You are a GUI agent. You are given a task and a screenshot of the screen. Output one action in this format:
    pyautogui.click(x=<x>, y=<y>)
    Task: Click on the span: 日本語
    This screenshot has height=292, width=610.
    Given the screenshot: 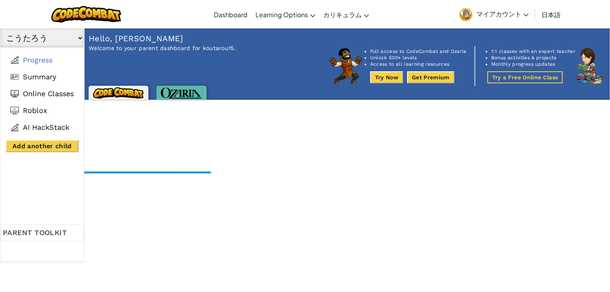 What is the action you would take?
    pyautogui.click(x=551, y=14)
    